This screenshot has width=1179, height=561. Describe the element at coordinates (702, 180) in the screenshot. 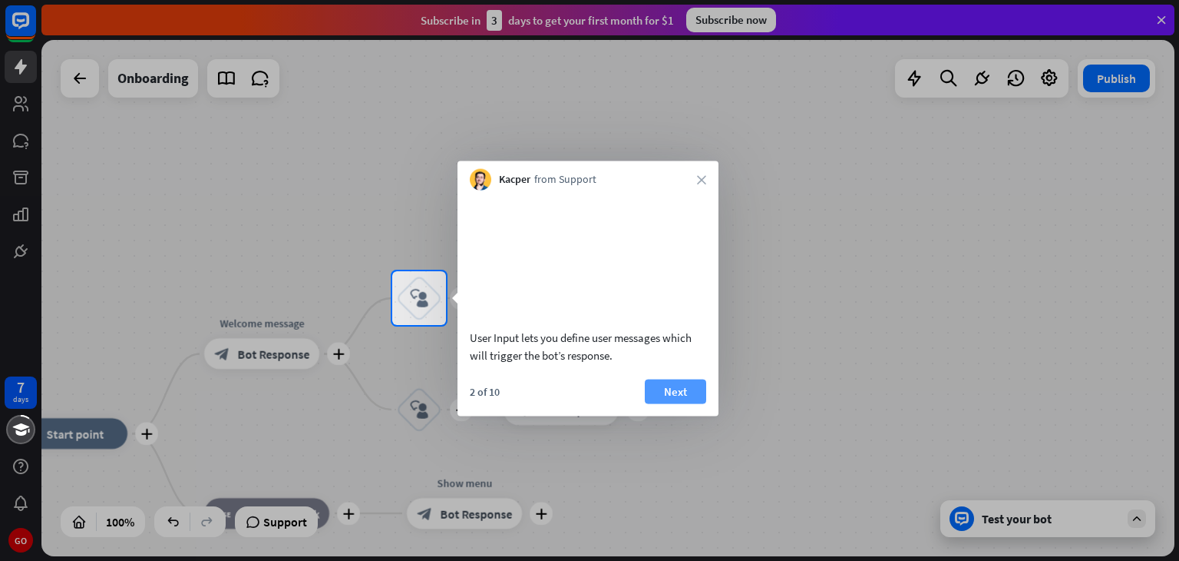

I see `i: close` at that location.